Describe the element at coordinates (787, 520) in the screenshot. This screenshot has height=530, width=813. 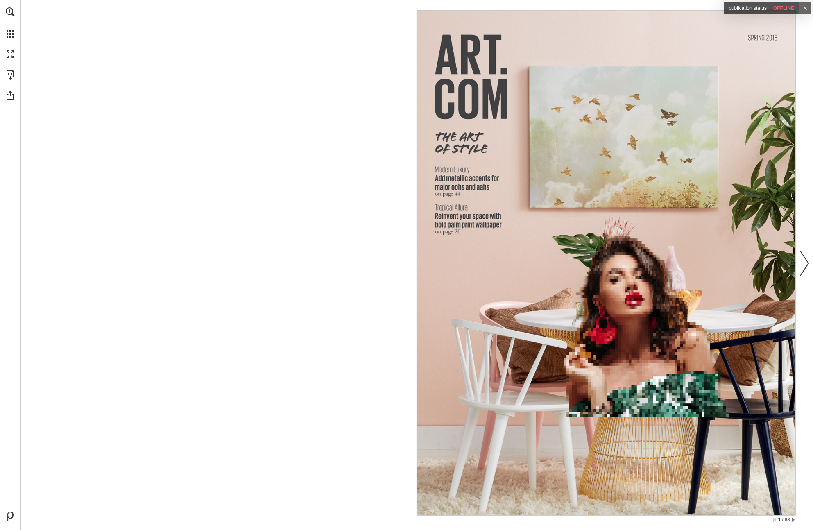
I see `span: 68` at that location.